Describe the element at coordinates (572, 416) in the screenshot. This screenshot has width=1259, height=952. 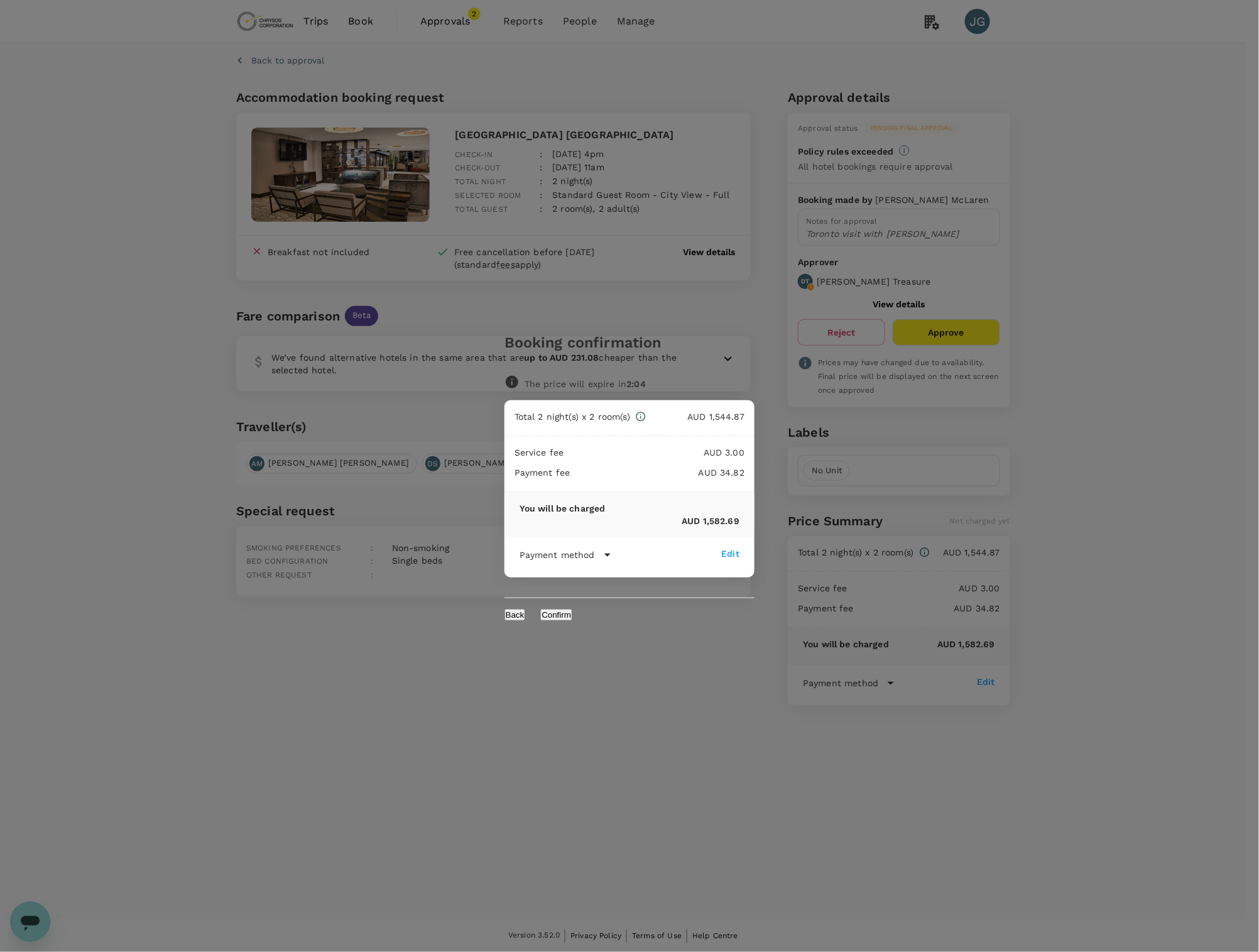
I see `p: Total 2 night(s) x 2 room(s)` at that location.